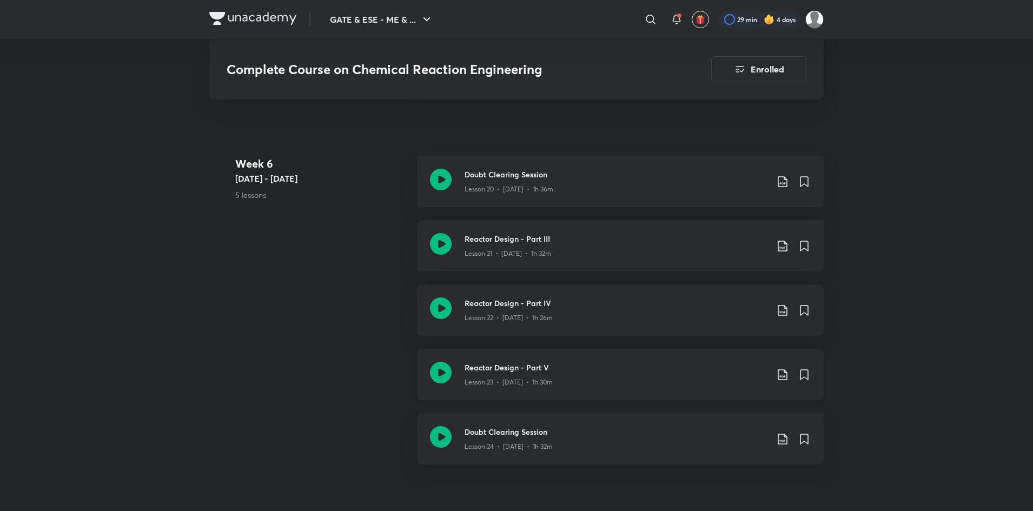 This screenshot has height=511, width=1033. What do you see at coordinates (616, 238) in the screenshot?
I see `h3: Reactor Design - Part III` at bounding box center [616, 238].